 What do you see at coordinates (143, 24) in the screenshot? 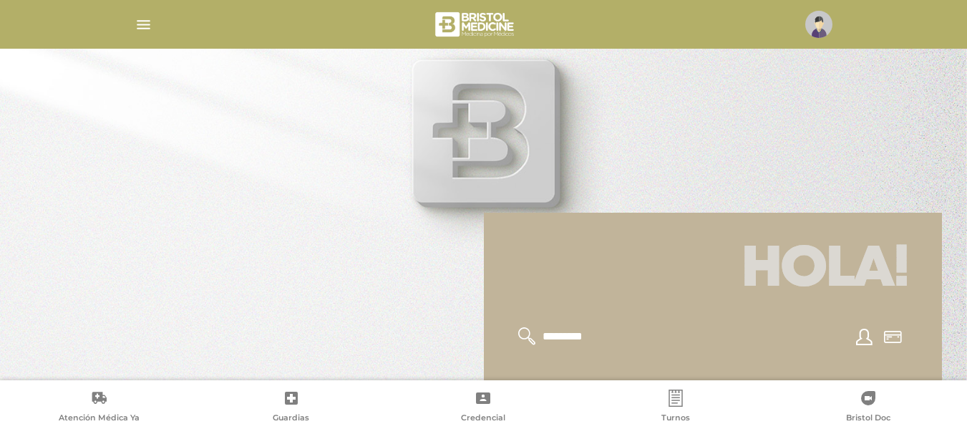
I see `img: Cober_menu-lines-white.svg` at bounding box center [143, 24].